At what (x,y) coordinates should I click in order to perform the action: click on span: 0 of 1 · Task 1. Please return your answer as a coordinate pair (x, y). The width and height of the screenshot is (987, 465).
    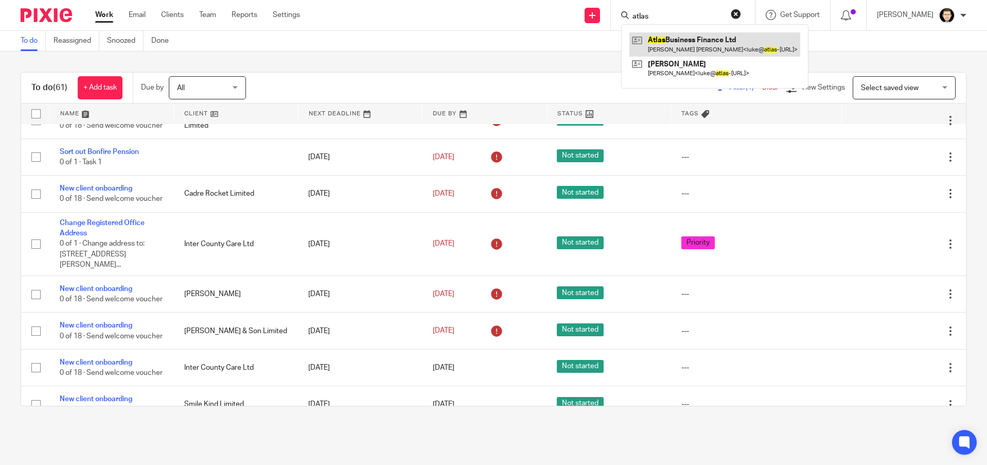
    Looking at the image, I should click on (81, 162).